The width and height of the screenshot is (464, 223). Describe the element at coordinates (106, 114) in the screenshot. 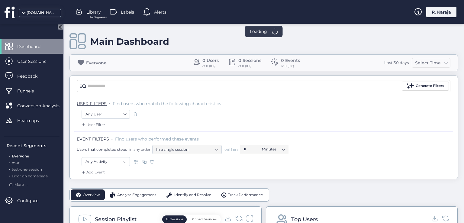

I see `nz-select-item: Any User` at that location.